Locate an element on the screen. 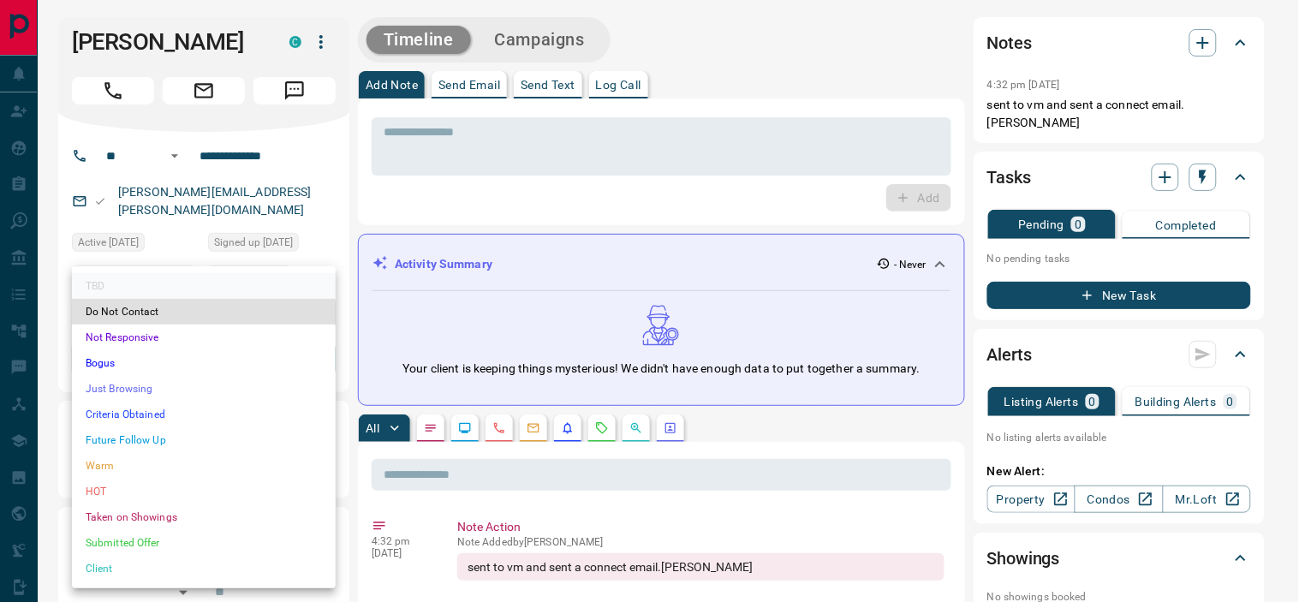  li: Client is located at coordinates (204, 569).